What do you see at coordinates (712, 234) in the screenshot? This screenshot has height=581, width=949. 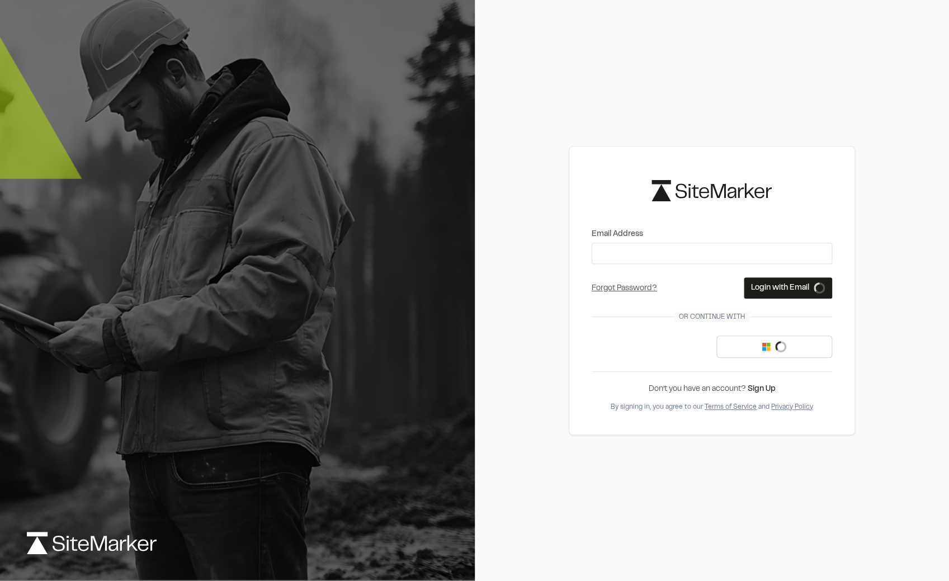 I see `label: Email Address` at bounding box center [712, 234].